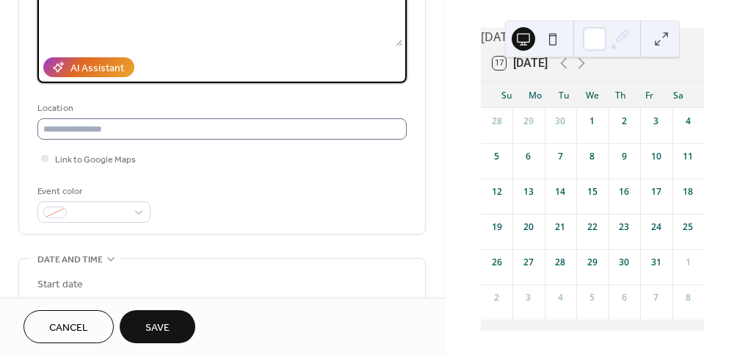  What do you see at coordinates (593, 227) in the screenshot?
I see `div: 22` at bounding box center [593, 227].